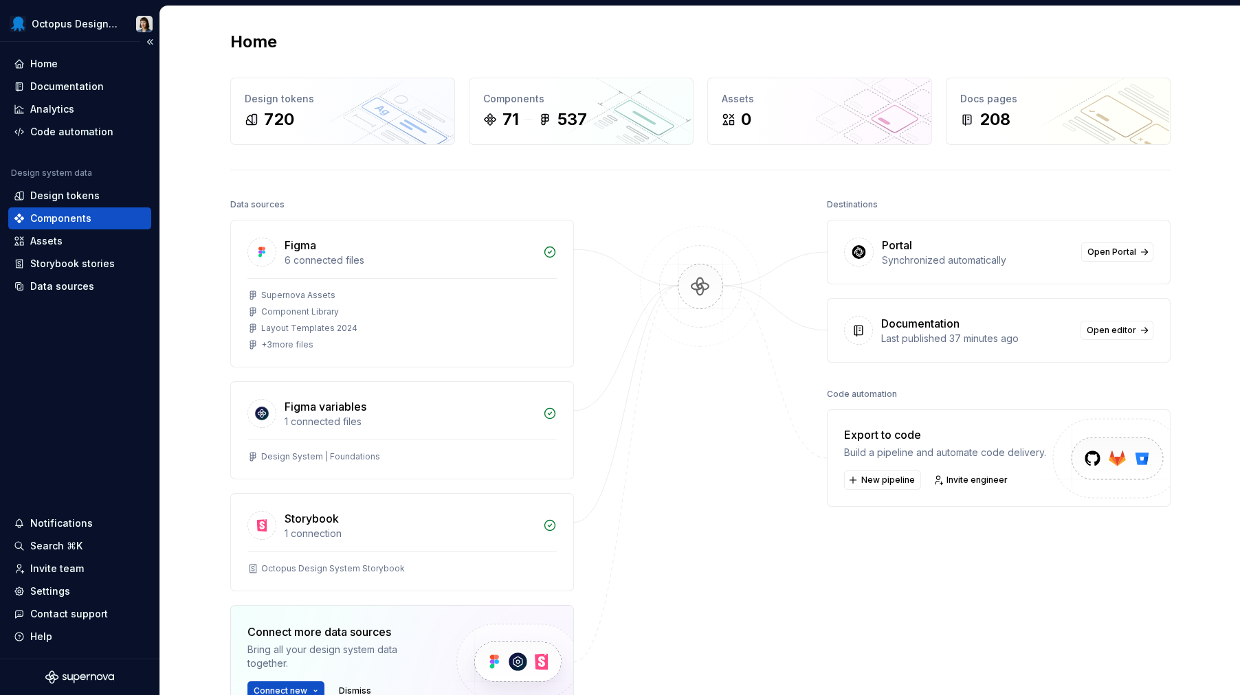 Image resolution: width=1240 pixels, height=695 pixels. I want to click on a: Supernova Logo, so click(80, 678).